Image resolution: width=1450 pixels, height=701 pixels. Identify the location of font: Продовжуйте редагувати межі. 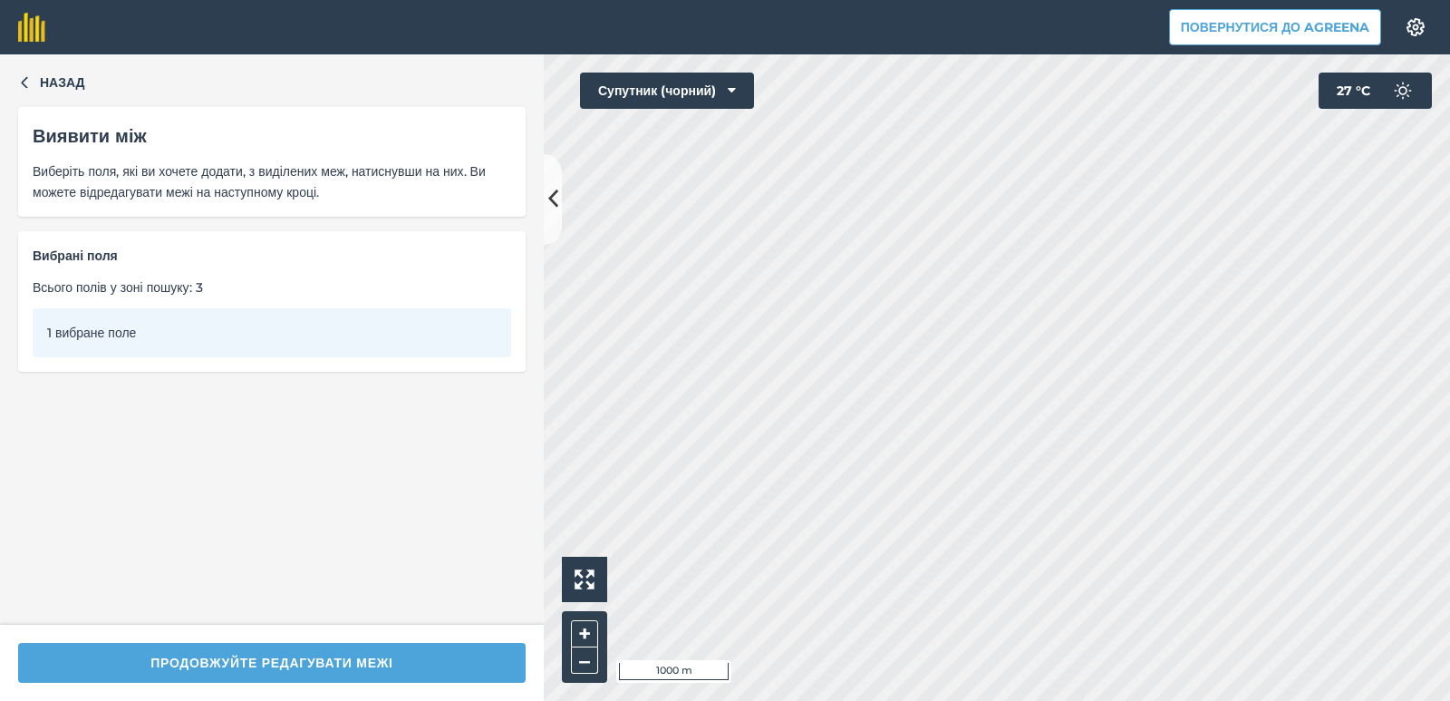
(271, 663).